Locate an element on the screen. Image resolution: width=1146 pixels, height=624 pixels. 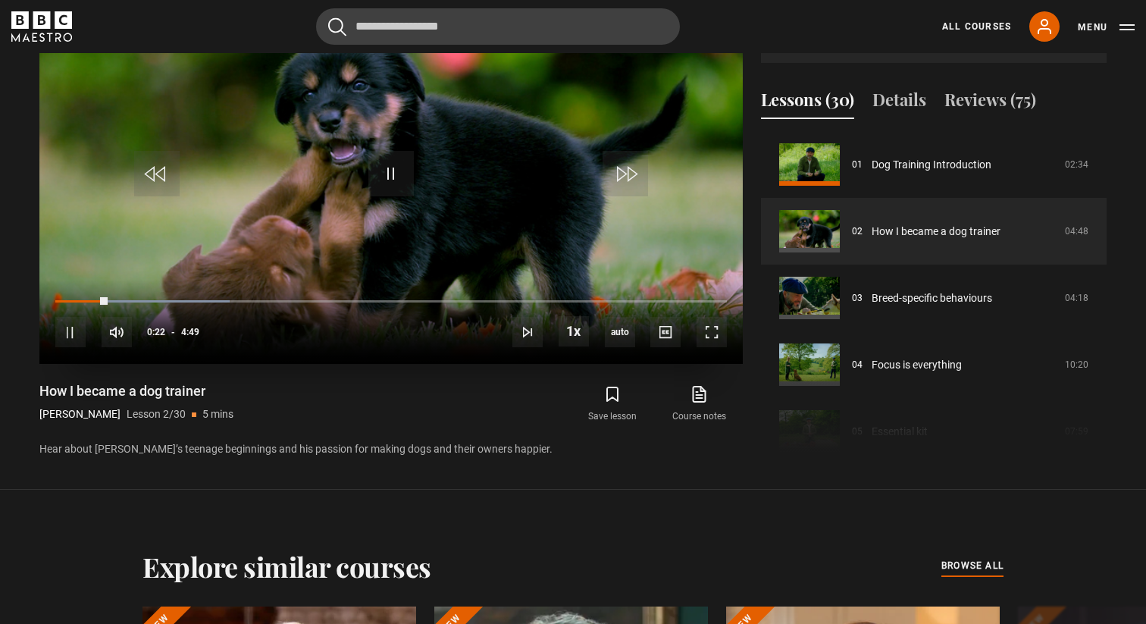
button: Submit the search query is located at coordinates (337, 27).